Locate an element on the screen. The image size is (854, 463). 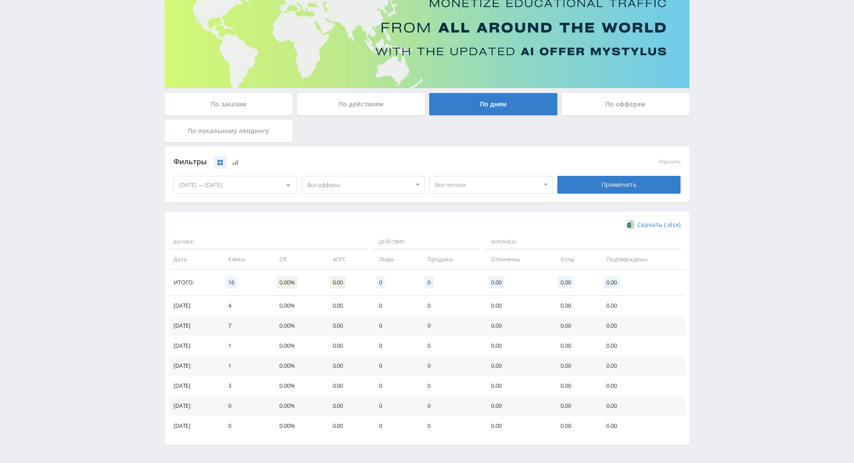
span: 16 is located at coordinates (231, 282).